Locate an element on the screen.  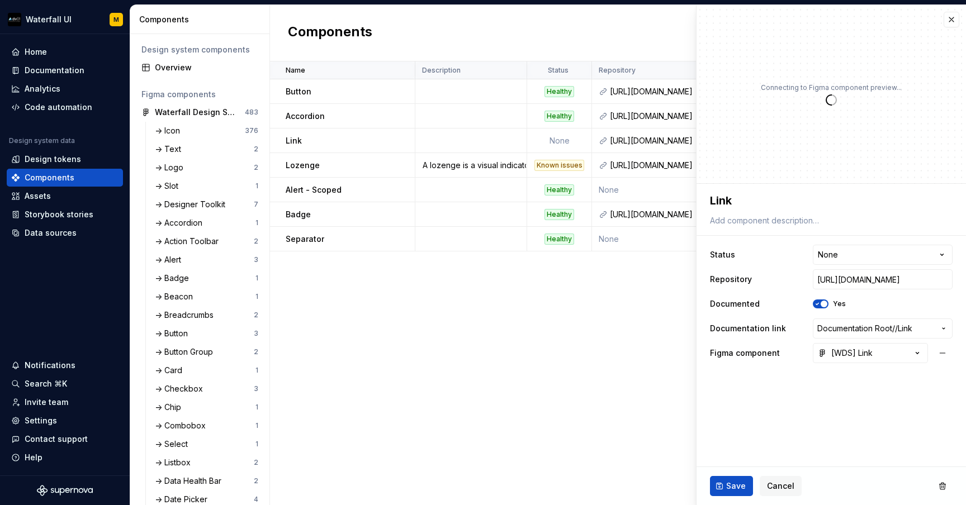
a: Settings is located at coordinates (65, 421).